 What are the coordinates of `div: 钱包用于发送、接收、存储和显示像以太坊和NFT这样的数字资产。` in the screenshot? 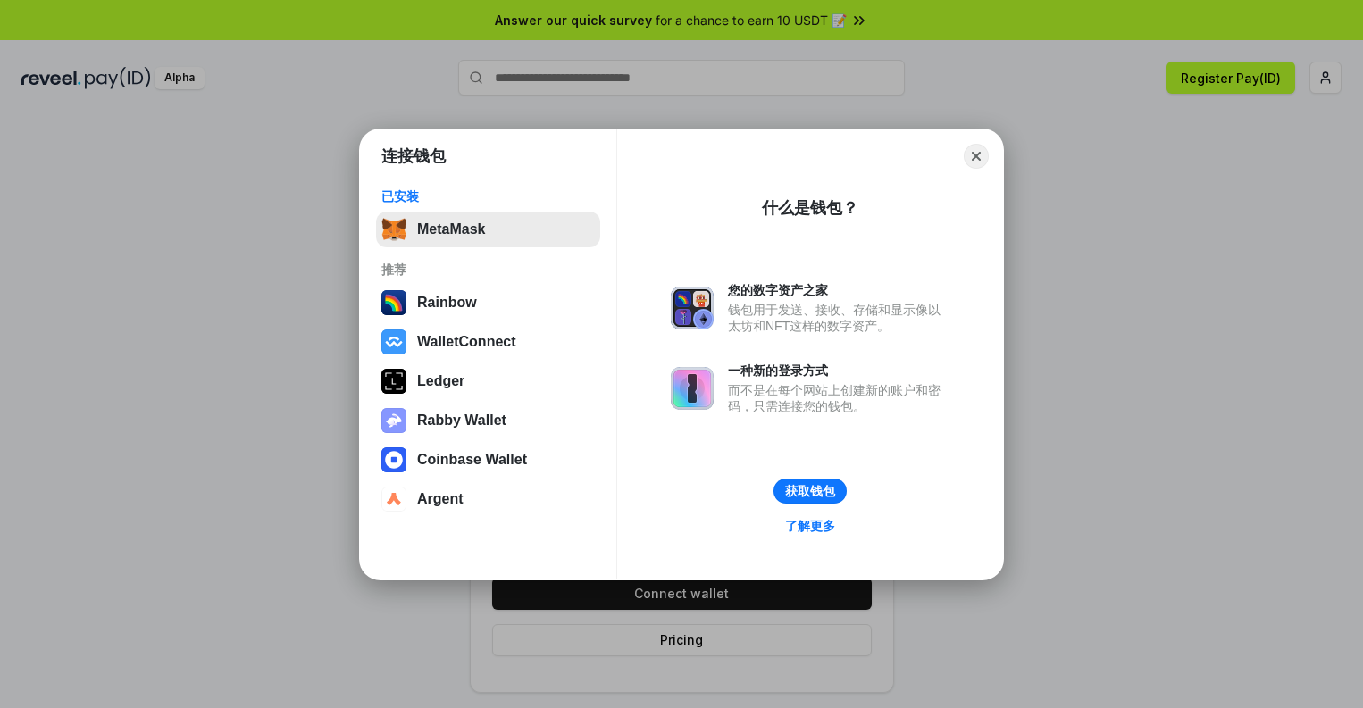 It's located at (839, 318).